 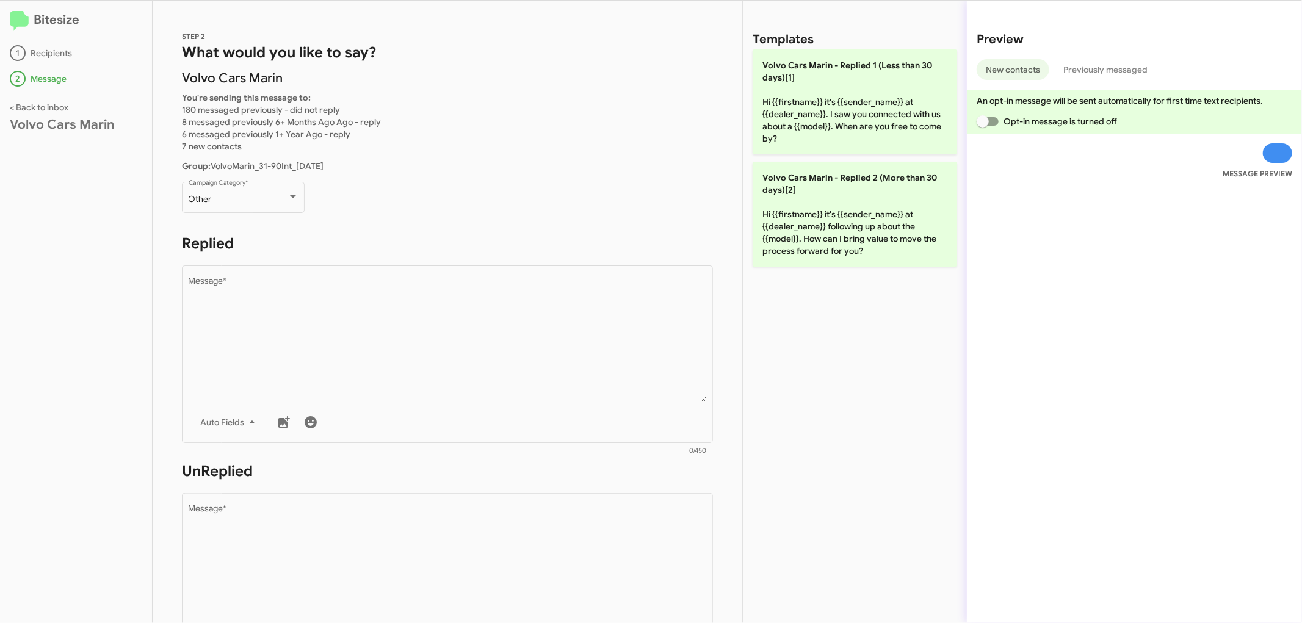 I want to click on span: 6 messaged previously 1+ Year Ago - reply, so click(x=266, y=134).